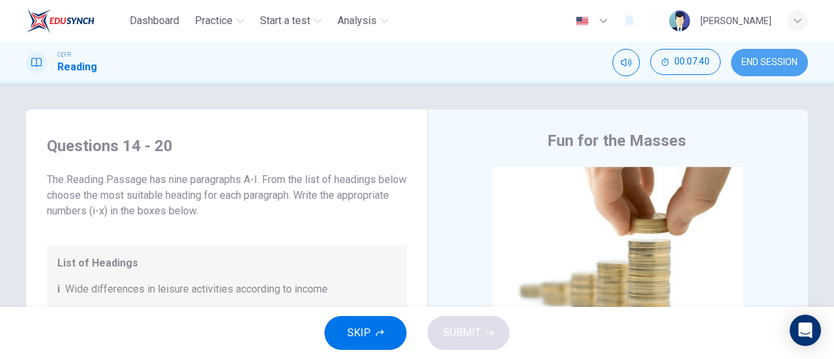 Image resolution: width=834 pixels, height=359 pixels. I want to click on div: Hide, so click(685, 63).